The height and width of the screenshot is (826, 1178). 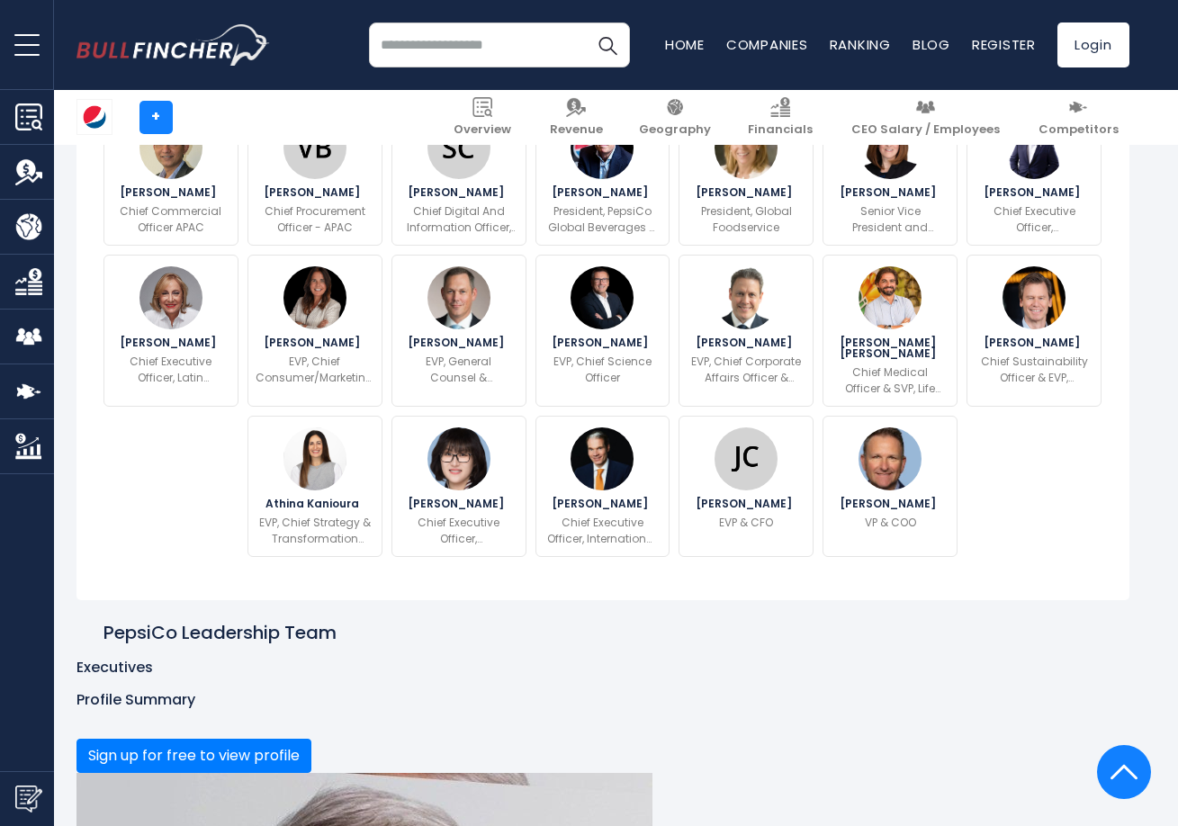 I want to click on p: EVP, Chief Science Officer, so click(x=603, y=370).